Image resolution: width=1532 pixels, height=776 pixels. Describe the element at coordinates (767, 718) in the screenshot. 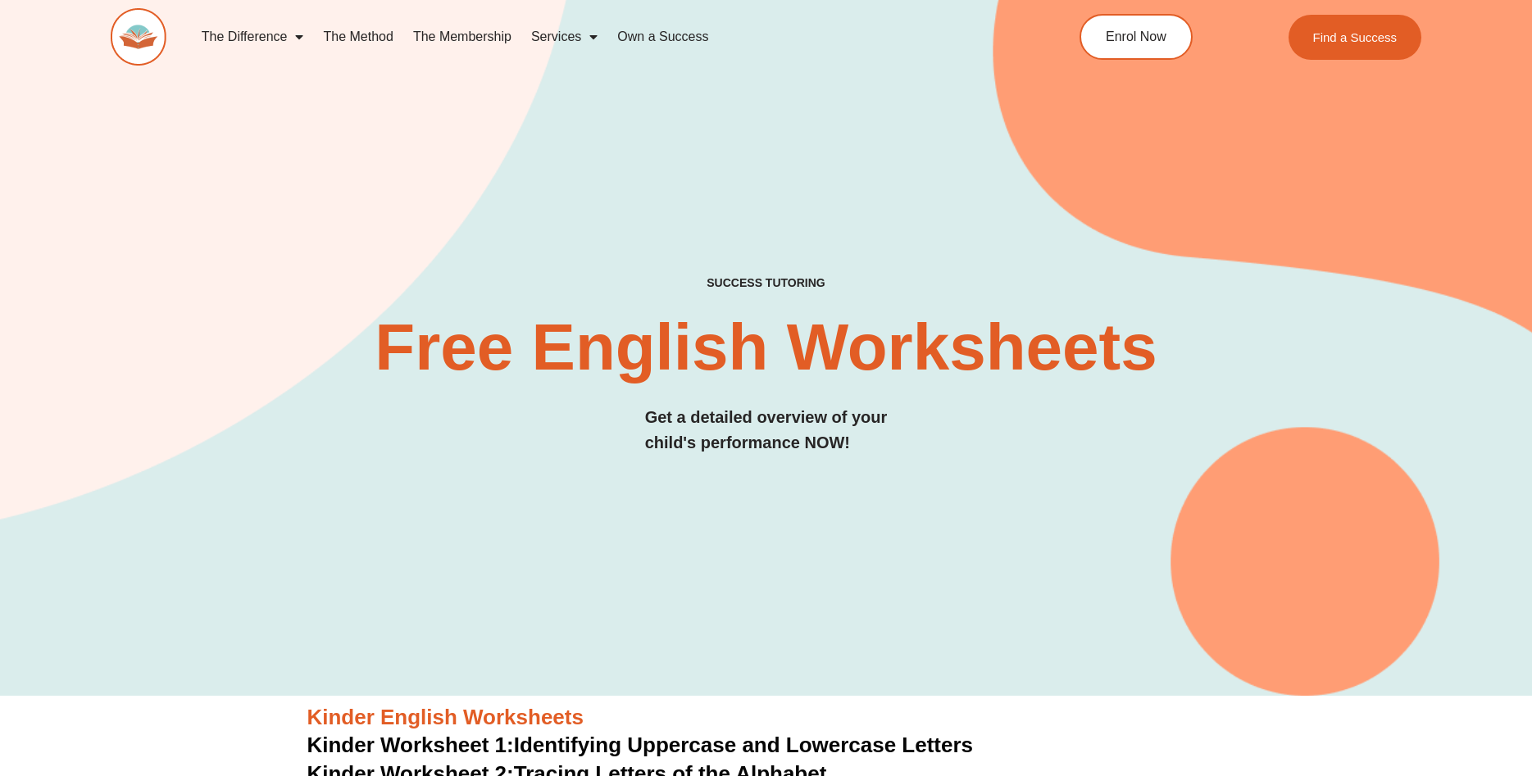

I see `h3: Kinder English Worksheets` at that location.